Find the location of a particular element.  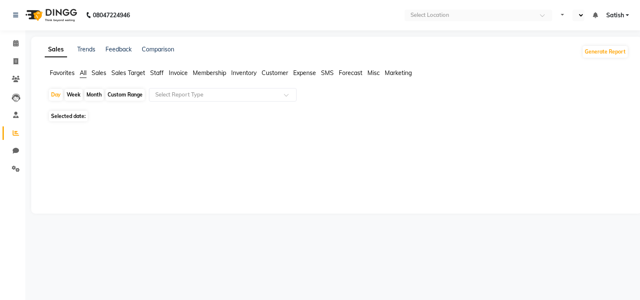

span: Sales is located at coordinates (99, 73).